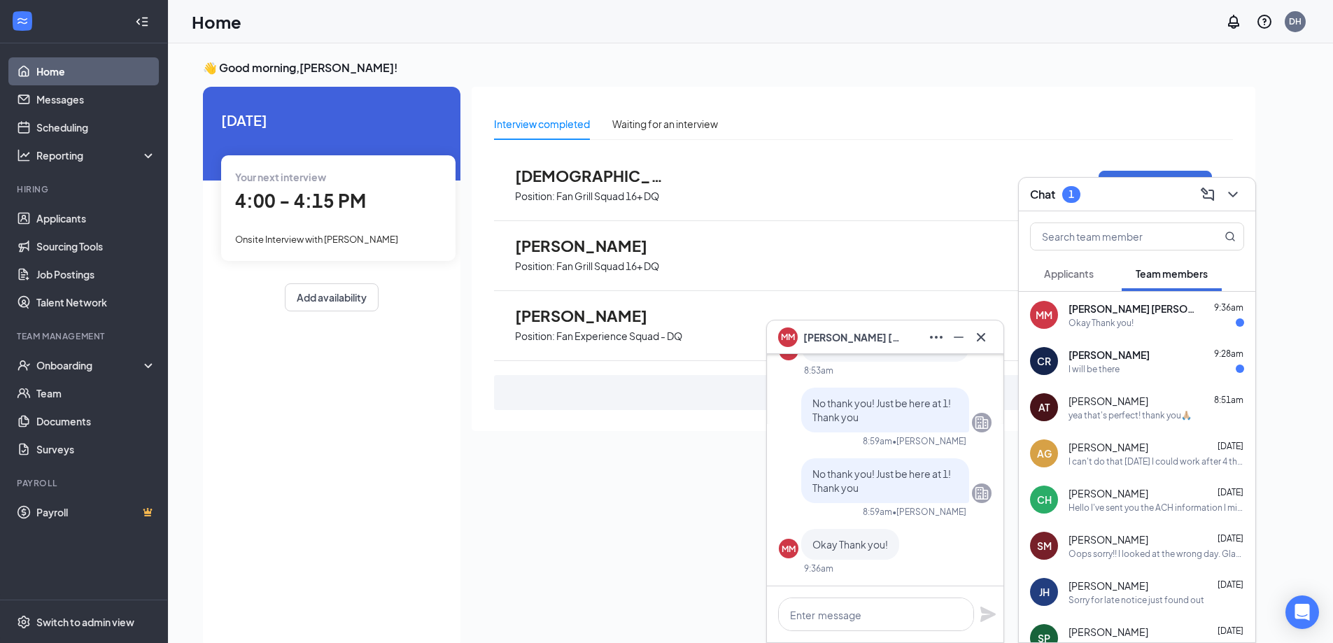 Image resolution: width=1333 pixels, height=643 pixels. Describe the element at coordinates (1071, 194) in the screenshot. I see `div: 1` at that location.